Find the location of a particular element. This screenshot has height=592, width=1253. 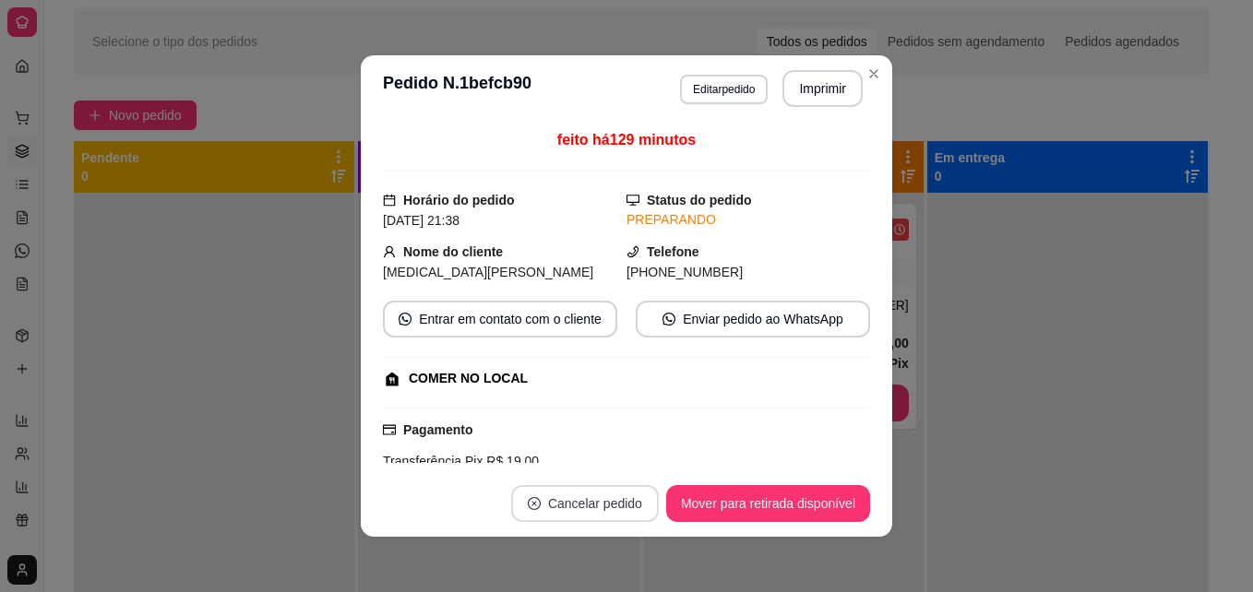

span: R$ 19,00 is located at coordinates (510, 461).